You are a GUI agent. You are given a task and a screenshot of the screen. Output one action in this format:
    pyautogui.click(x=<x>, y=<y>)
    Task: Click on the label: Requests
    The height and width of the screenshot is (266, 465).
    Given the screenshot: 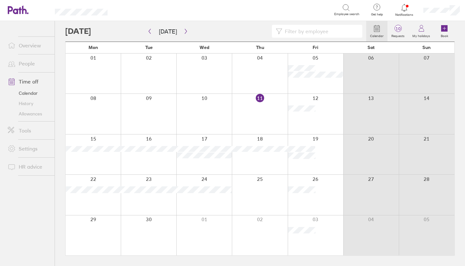 What is the action you would take?
    pyautogui.click(x=397, y=35)
    